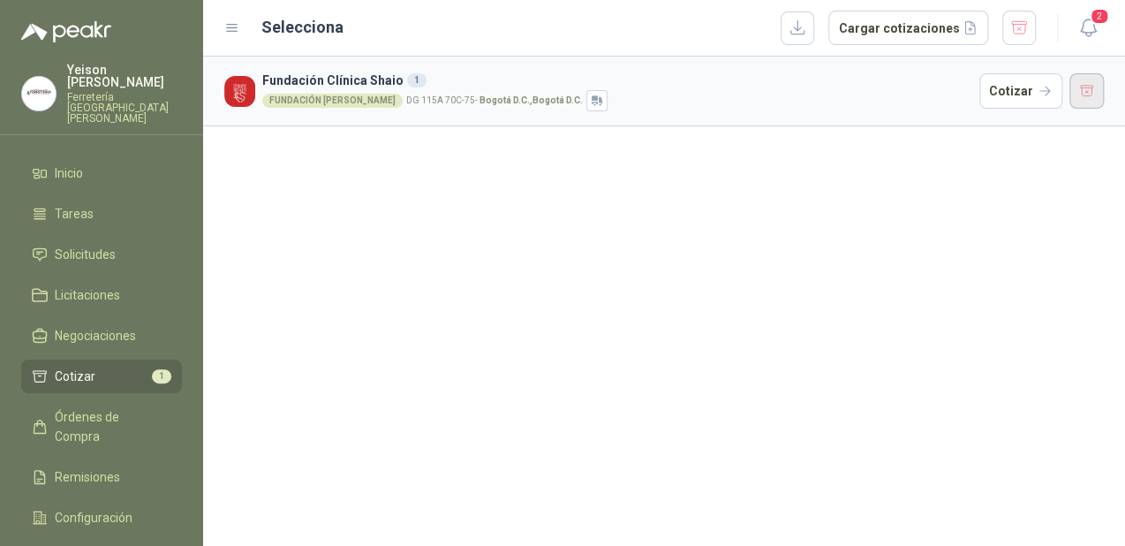  I want to click on span: Cotizar, so click(75, 376).